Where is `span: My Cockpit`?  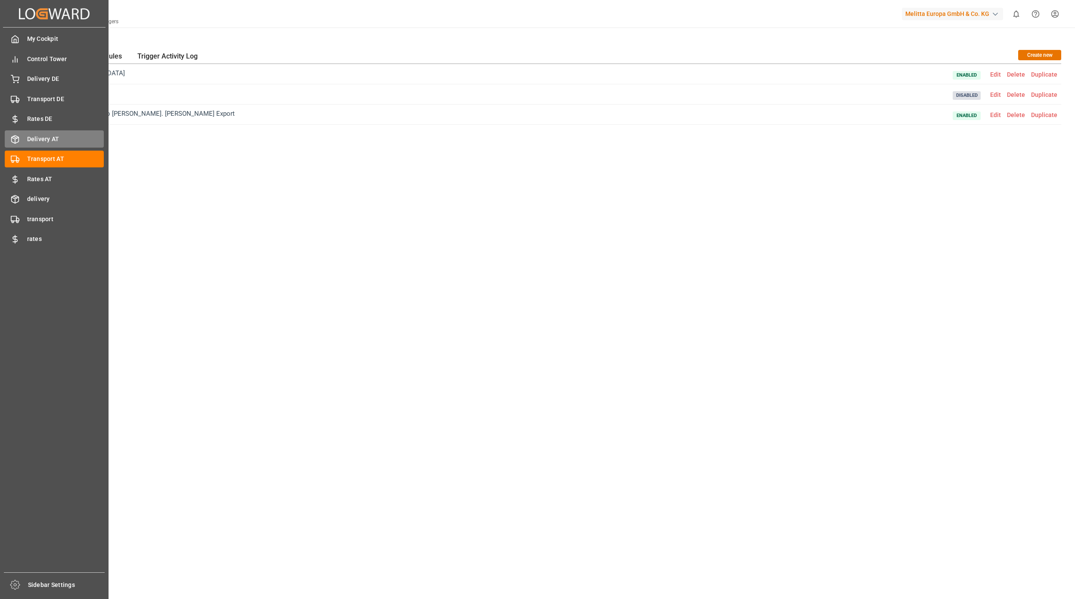 span: My Cockpit is located at coordinates (65, 39).